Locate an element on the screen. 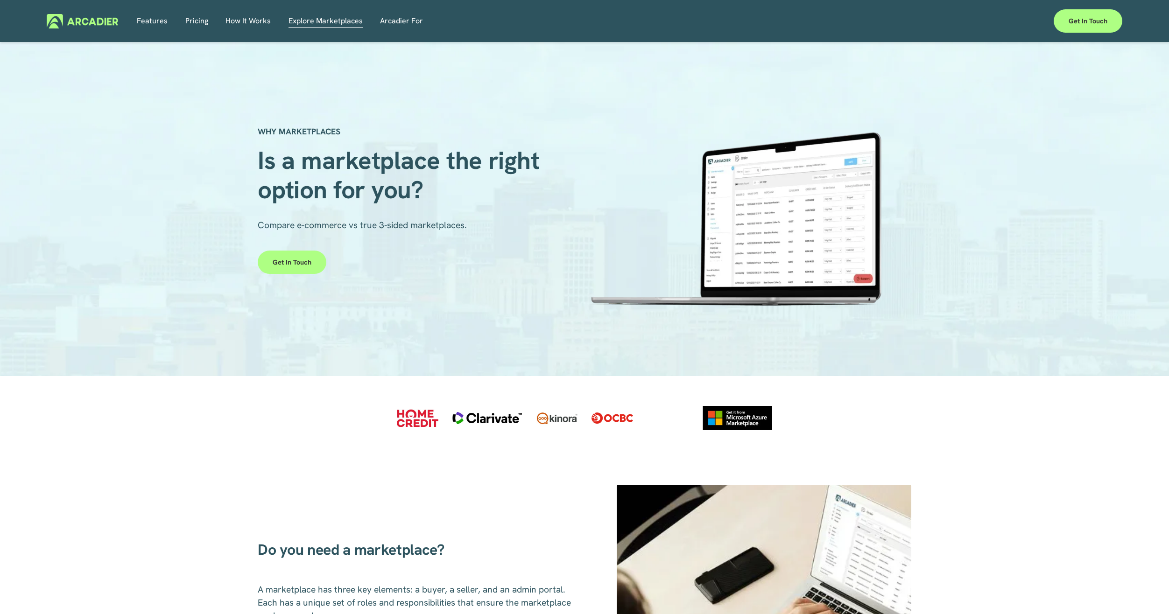 The image size is (1169, 614). strong: WHY MARKETPLACES is located at coordinates (299, 131).